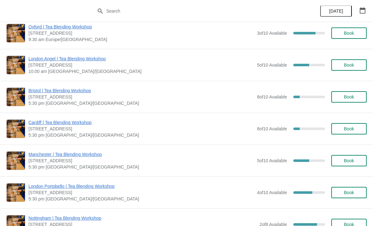 The width and height of the screenshot is (373, 226). I want to click on img: London Portobello | Tea Blending Workshop | 158 Portobello Rd, London W11 2EB, UK | 5:30 pm Europ..., so click(16, 193).